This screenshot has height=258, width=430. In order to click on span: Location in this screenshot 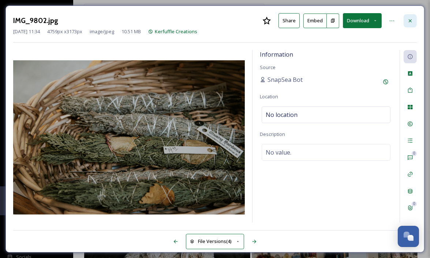, I will do `click(269, 97)`.